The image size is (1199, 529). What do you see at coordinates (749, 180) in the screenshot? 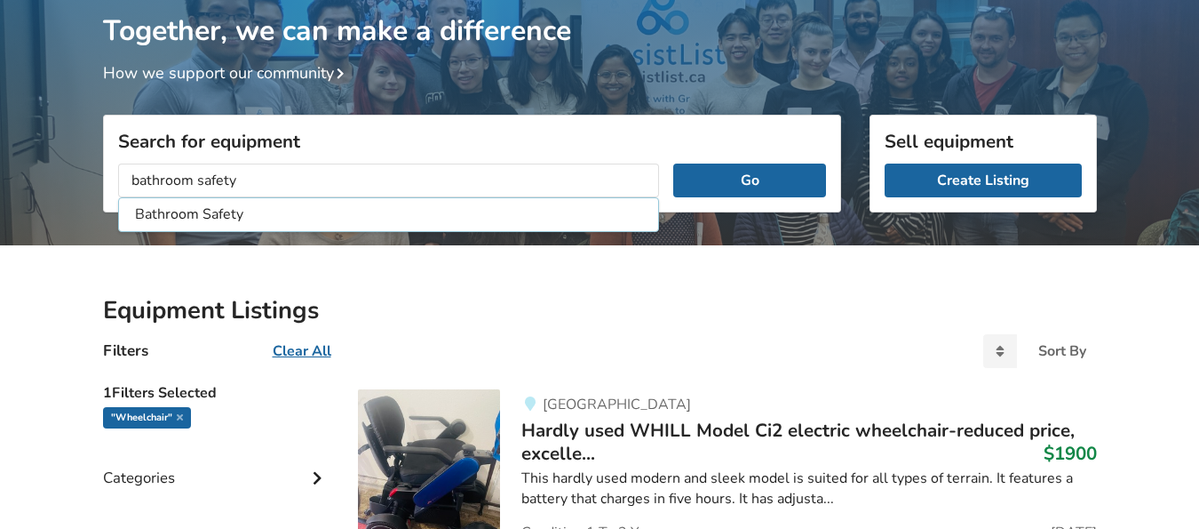
I see `button: Go` at bounding box center [749, 180].